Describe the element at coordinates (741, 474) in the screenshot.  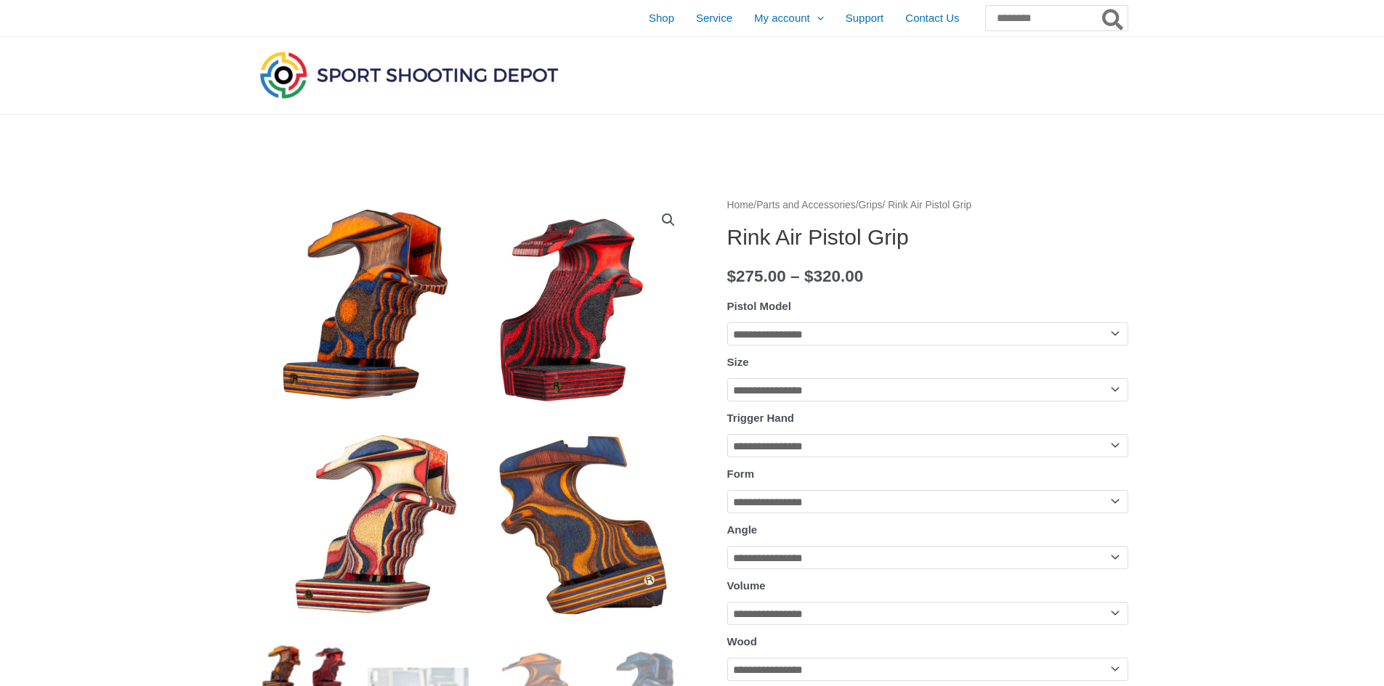
I see `label: Form` at that location.